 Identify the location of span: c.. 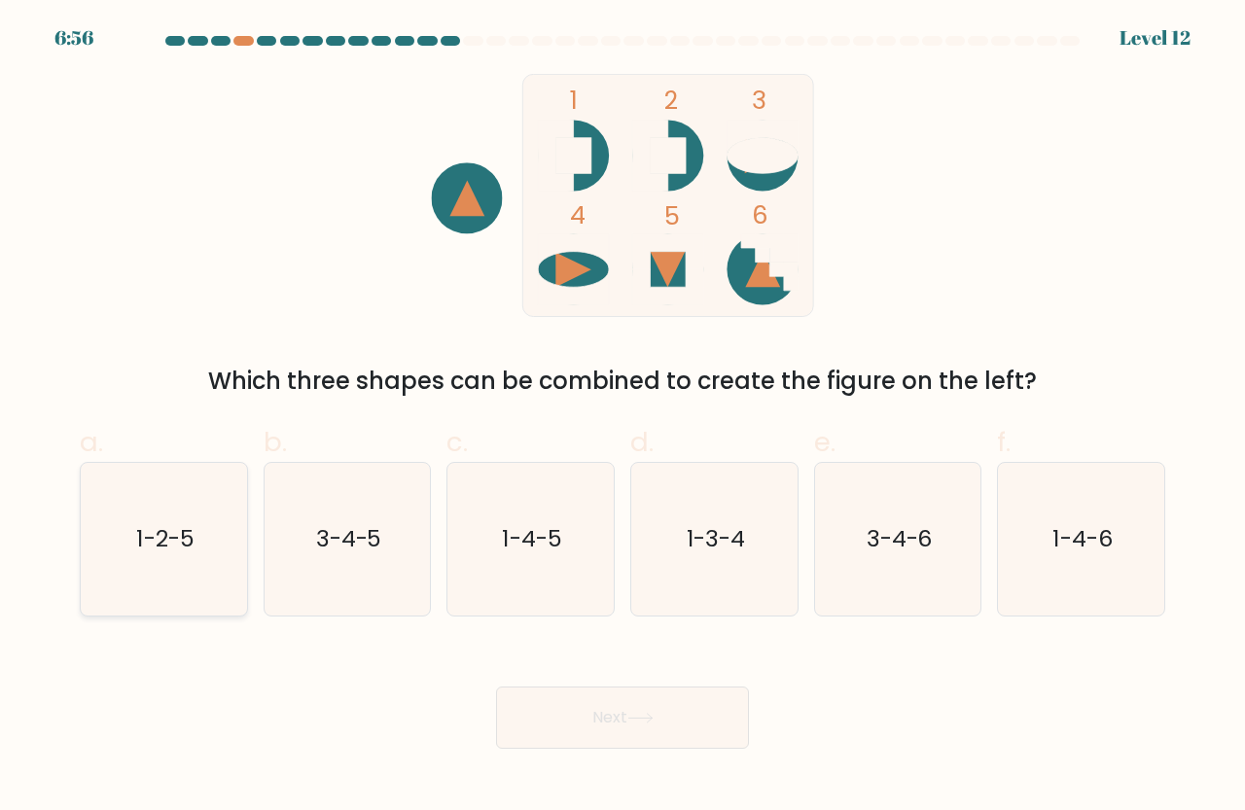
(457, 442).